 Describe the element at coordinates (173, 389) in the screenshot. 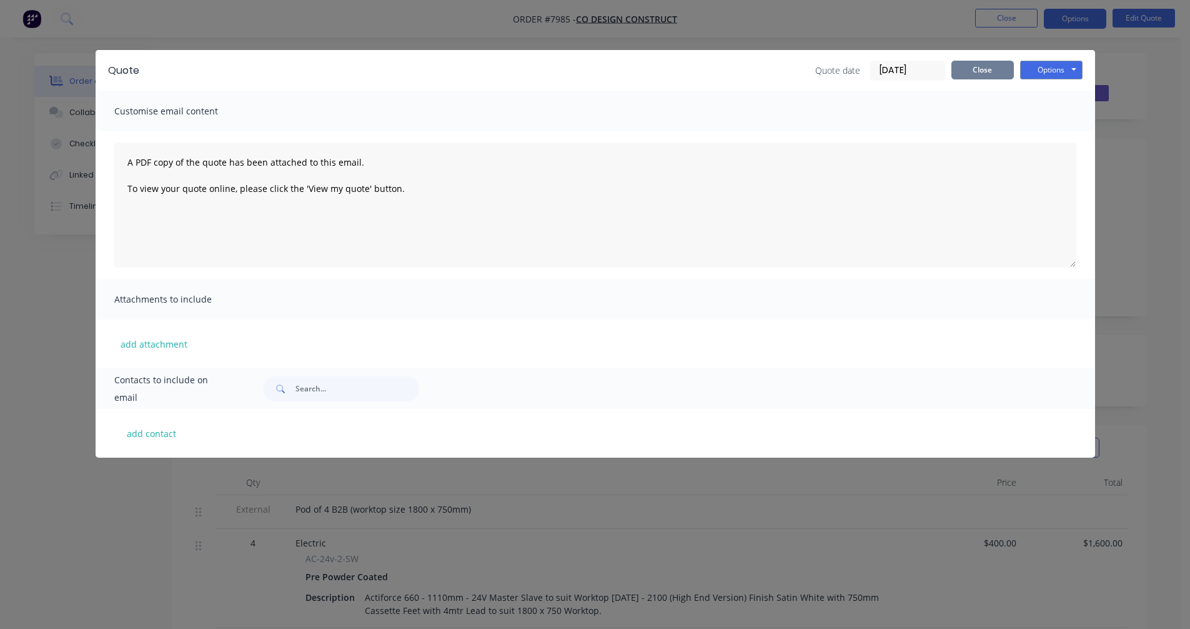

I see `span: Contacts to include on email` at that location.